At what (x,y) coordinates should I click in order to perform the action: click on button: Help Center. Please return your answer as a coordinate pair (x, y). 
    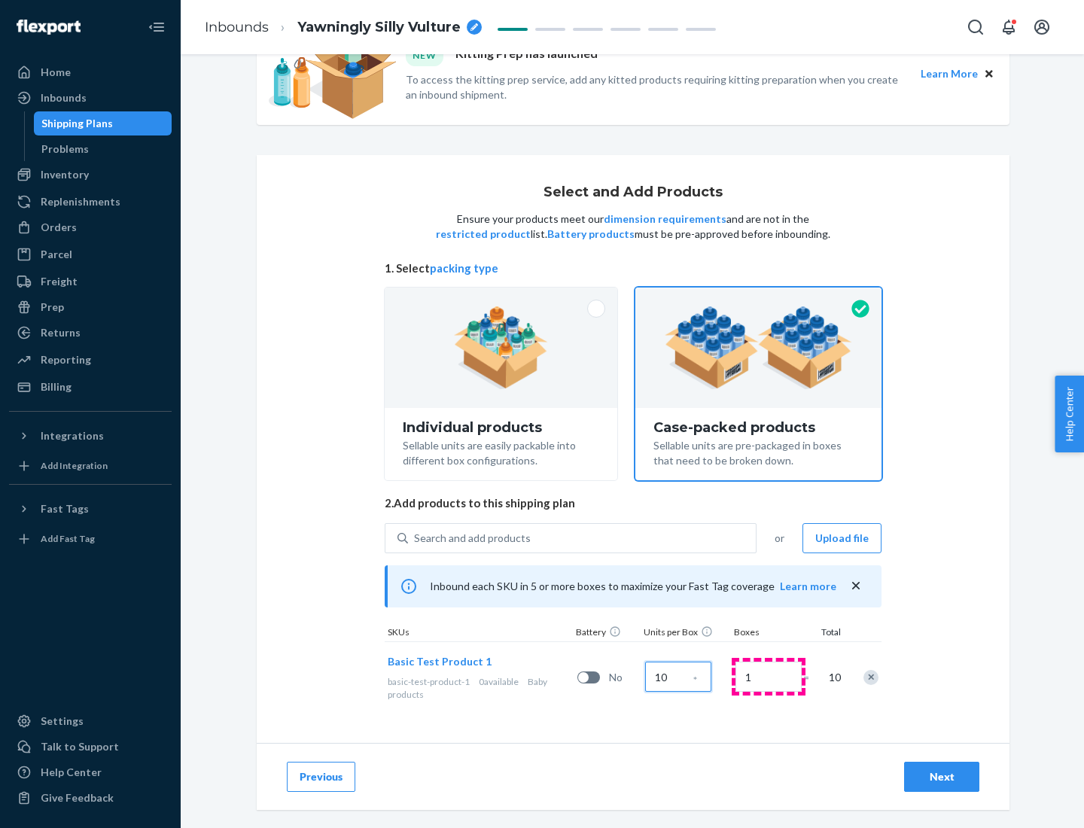
    Looking at the image, I should click on (1069, 414).